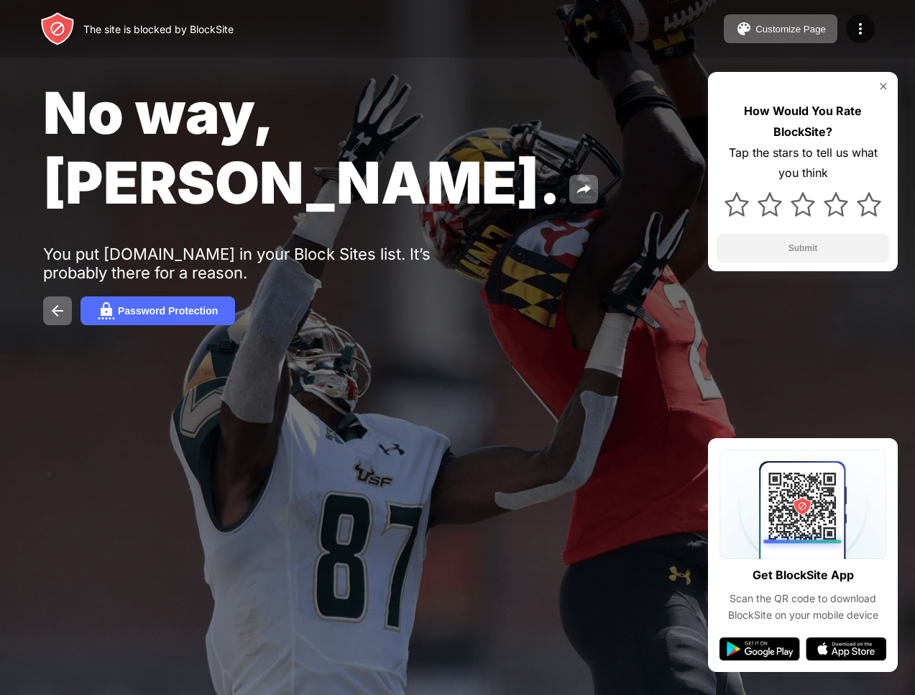  Describe the element at coordinates (157, 311) in the screenshot. I see `button: Password Protection` at that location.